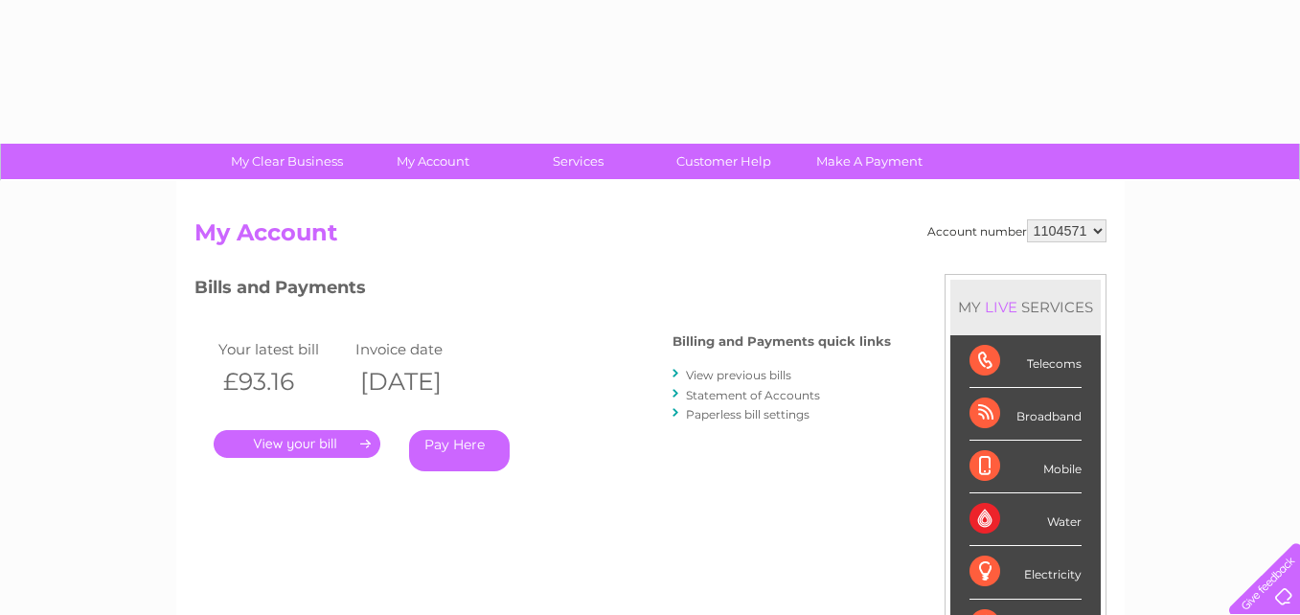 Image resolution: width=1300 pixels, height=615 pixels. Describe the element at coordinates (1025, 307) in the screenshot. I see `div: MY SERVICES` at that location.